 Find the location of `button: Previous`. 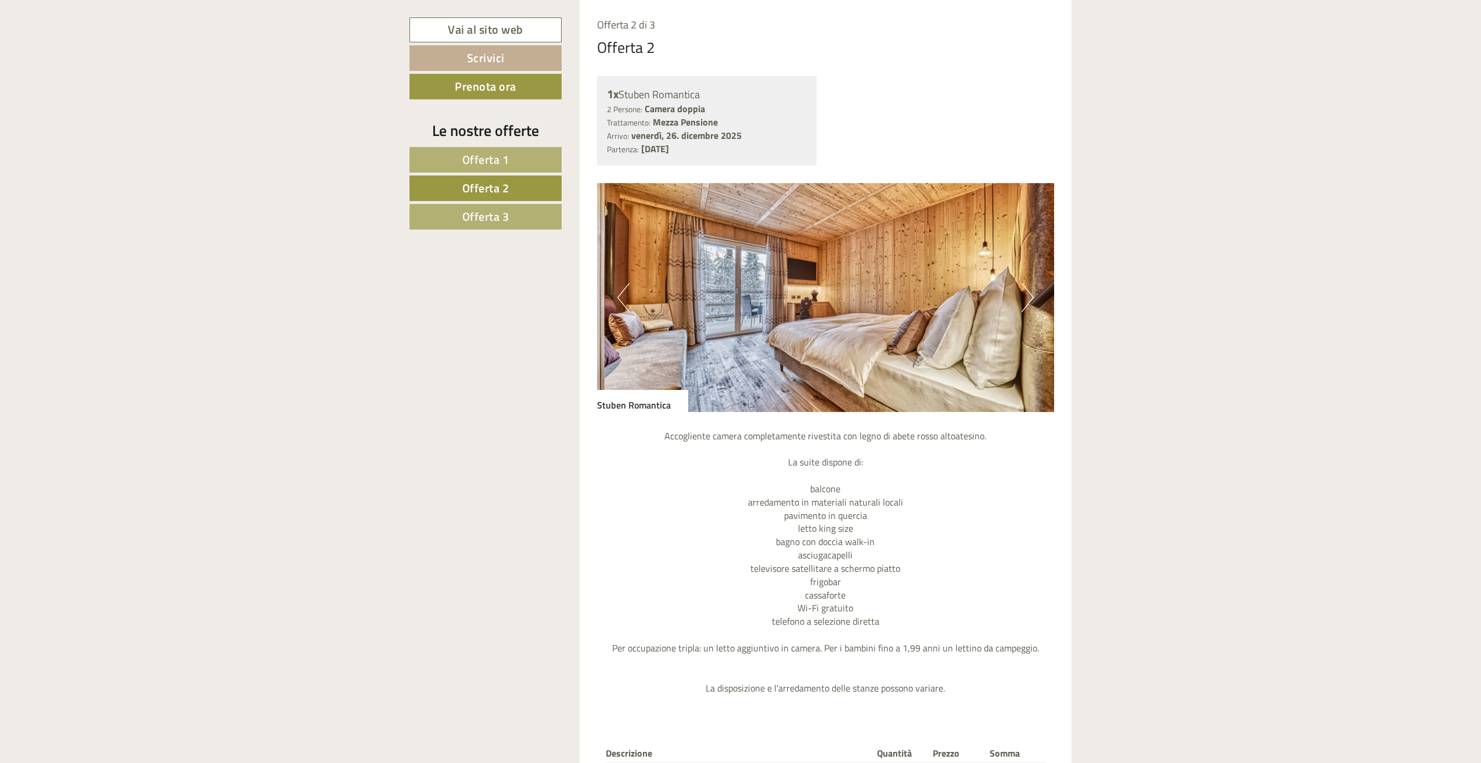

button: Previous is located at coordinates (623, 297).